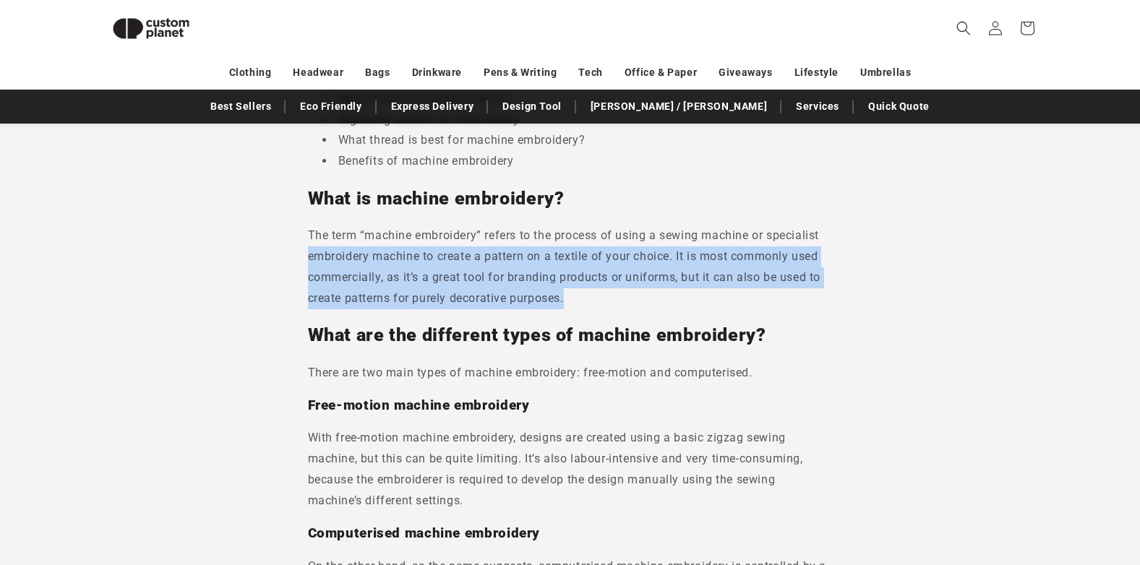 The width and height of the screenshot is (1140, 565). I want to click on a: Bags, so click(377, 72).